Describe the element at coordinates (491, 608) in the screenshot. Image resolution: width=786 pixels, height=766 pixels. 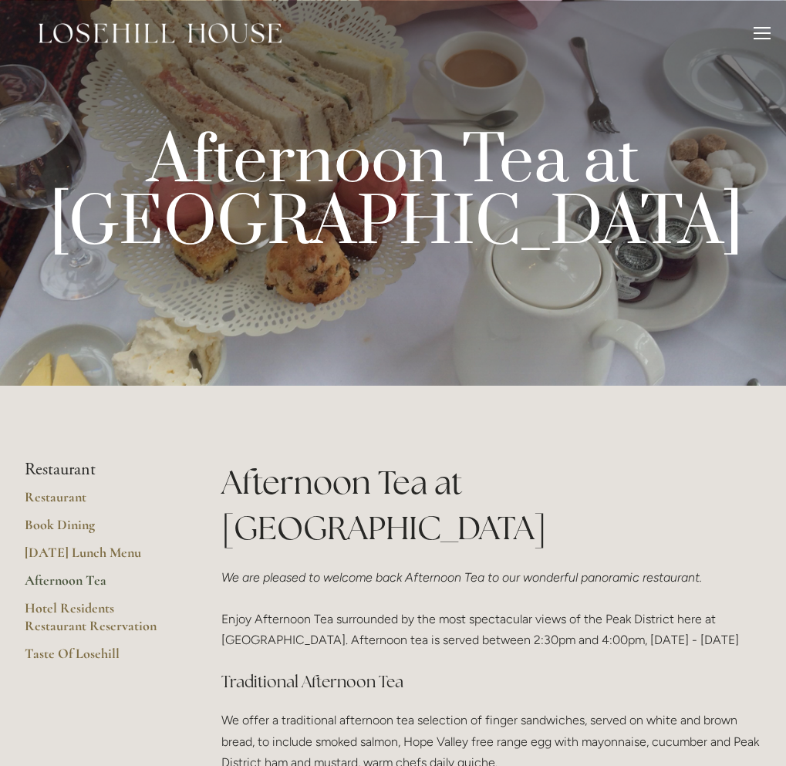
I see `p: Enjoy Afternoon Tea surrounded by the most spectacular views of the Peak District here at [GEOGRA...` at that location.